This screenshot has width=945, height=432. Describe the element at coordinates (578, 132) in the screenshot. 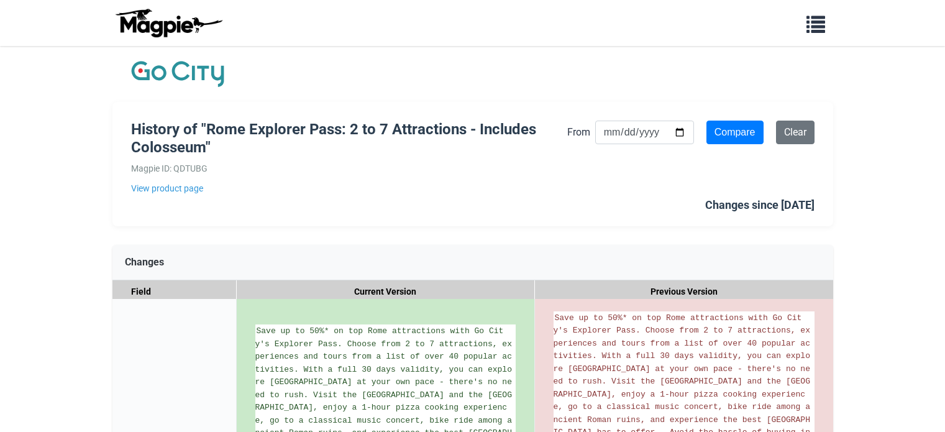

I see `label: From` at that location.